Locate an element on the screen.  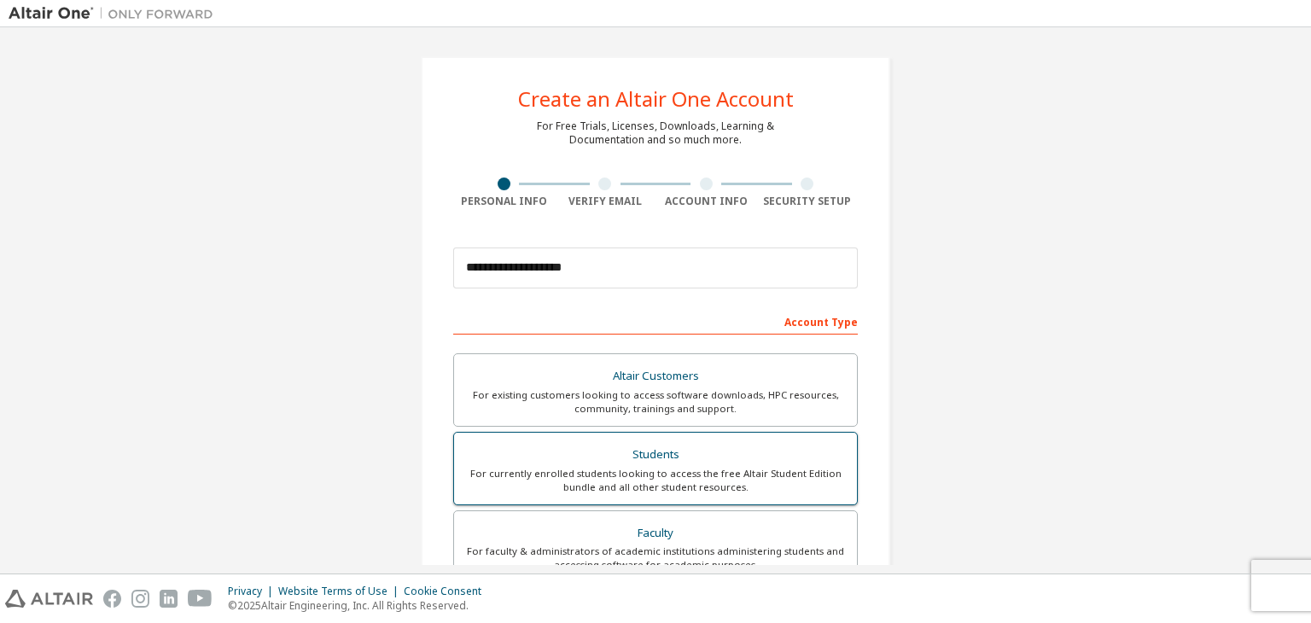
div: Account Type is located at coordinates (655, 321).